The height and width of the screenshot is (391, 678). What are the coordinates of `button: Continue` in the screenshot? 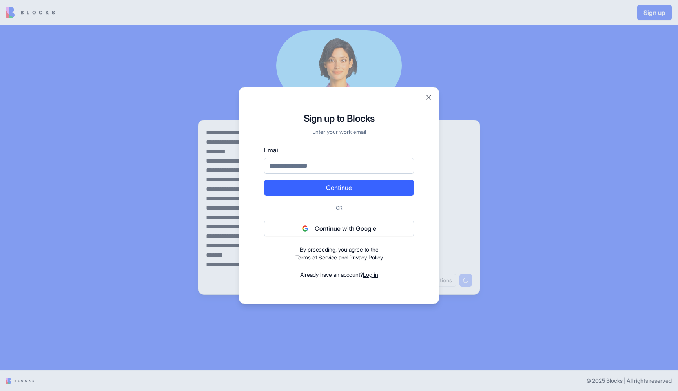 It's located at (339, 187).